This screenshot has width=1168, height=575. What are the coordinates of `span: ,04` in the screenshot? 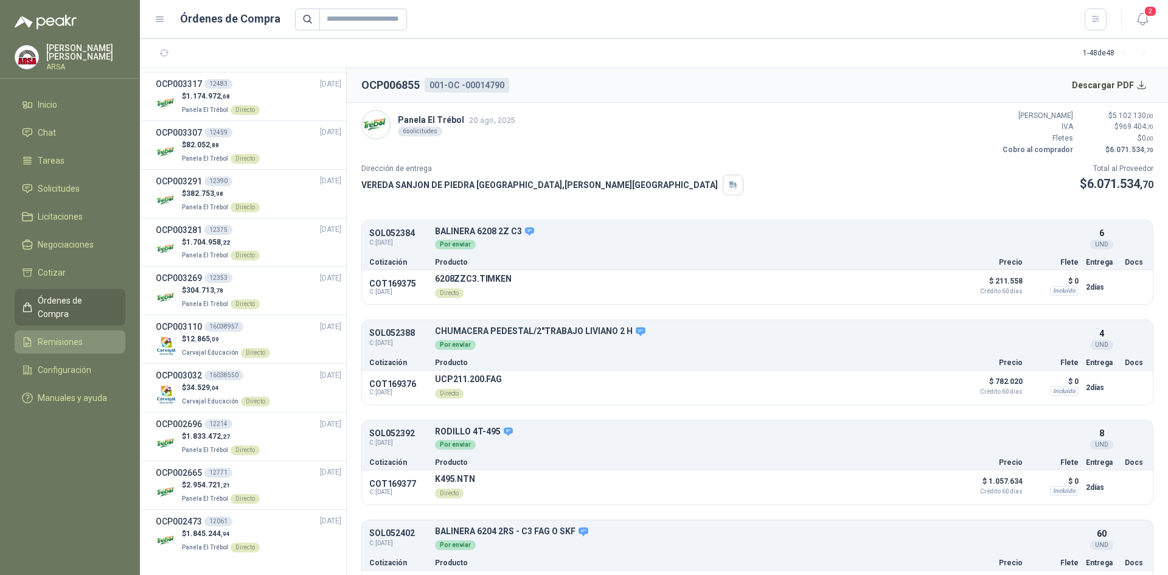 It's located at (214, 387).